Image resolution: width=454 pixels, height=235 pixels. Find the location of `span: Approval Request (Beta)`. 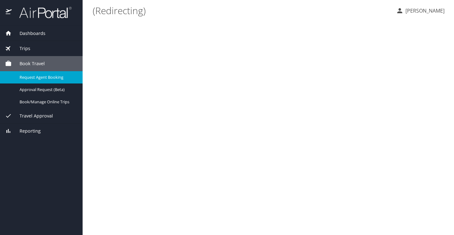

span: Approval Request (Beta) is located at coordinates (47, 90).